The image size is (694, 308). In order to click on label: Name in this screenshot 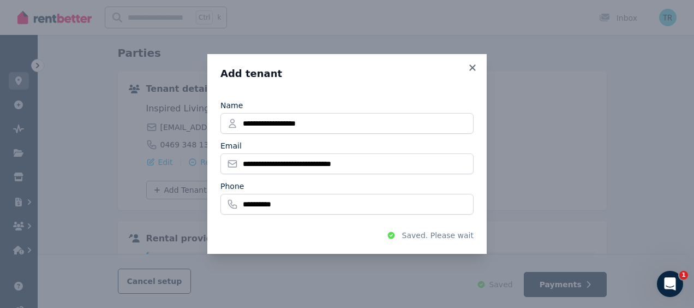, I will do `click(231, 105)`.